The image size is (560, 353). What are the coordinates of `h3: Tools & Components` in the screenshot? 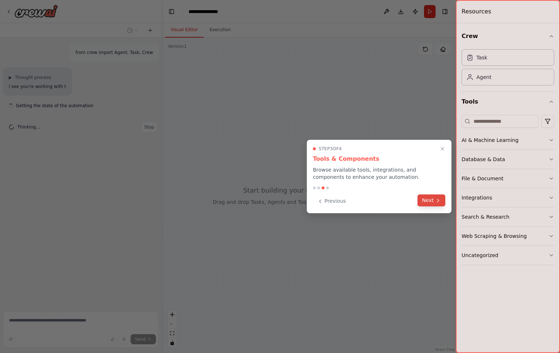 It's located at (379, 159).